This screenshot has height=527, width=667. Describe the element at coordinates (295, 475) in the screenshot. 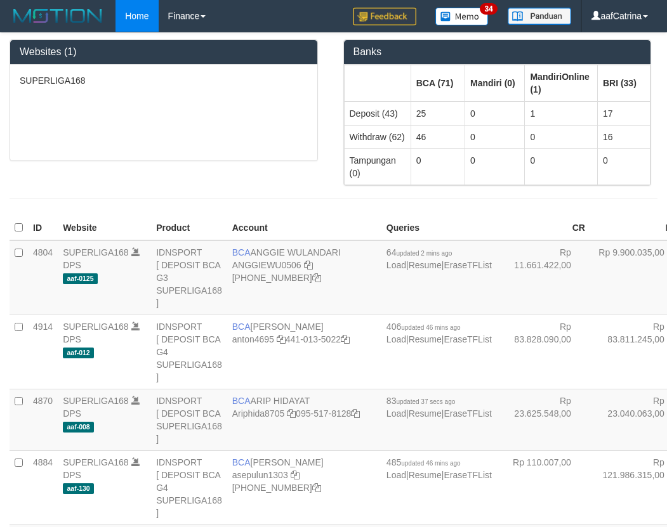

I see `a: Copy asepulun1303 to clipboard` at that location.